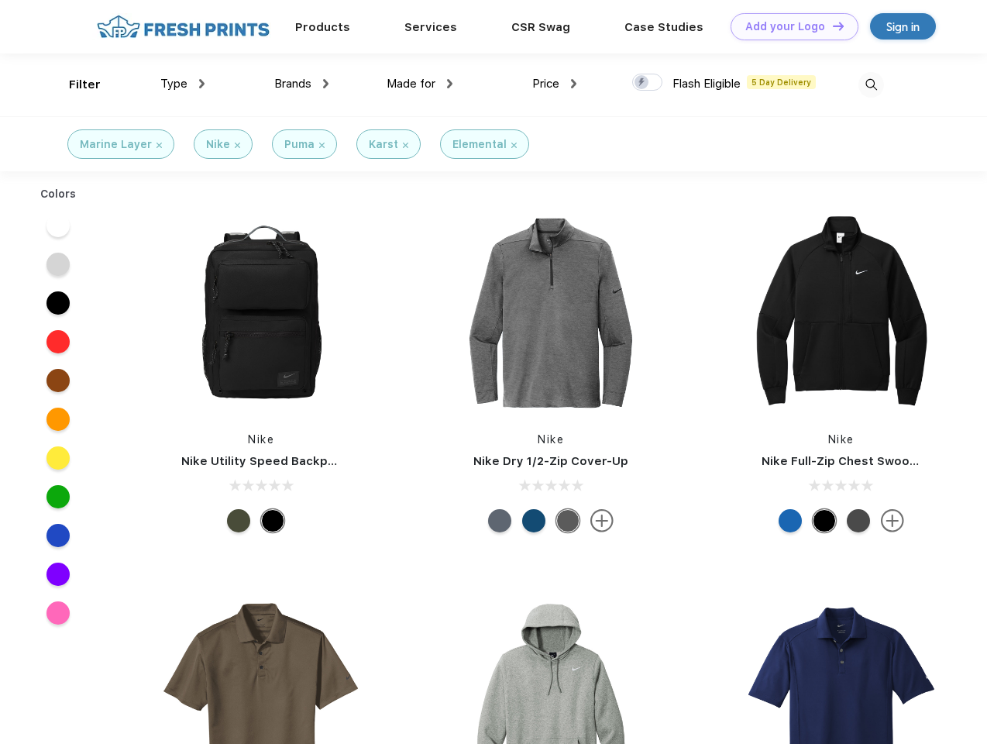 This screenshot has width=987, height=744. I want to click on div: Royal, so click(790, 521).